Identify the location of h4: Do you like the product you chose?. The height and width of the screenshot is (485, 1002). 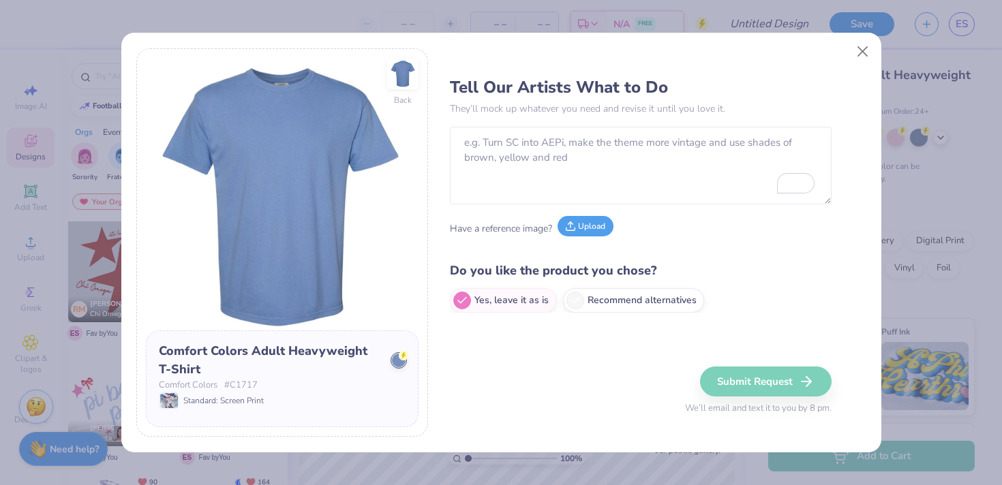
(641, 271).